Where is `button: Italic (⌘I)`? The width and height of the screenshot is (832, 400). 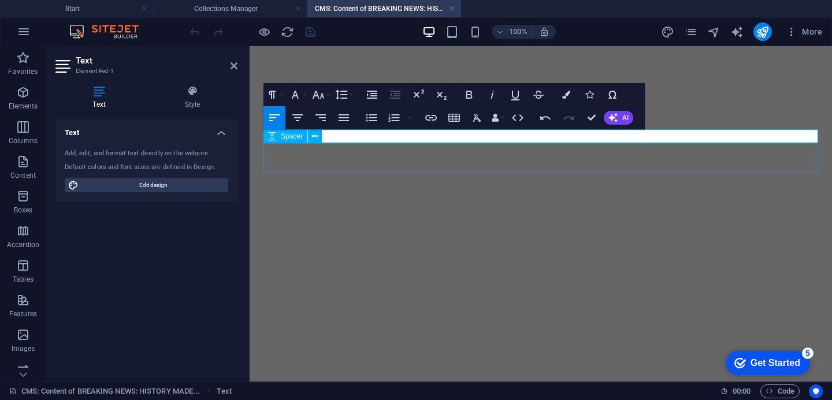 button: Italic (⌘I) is located at coordinates (492, 95).